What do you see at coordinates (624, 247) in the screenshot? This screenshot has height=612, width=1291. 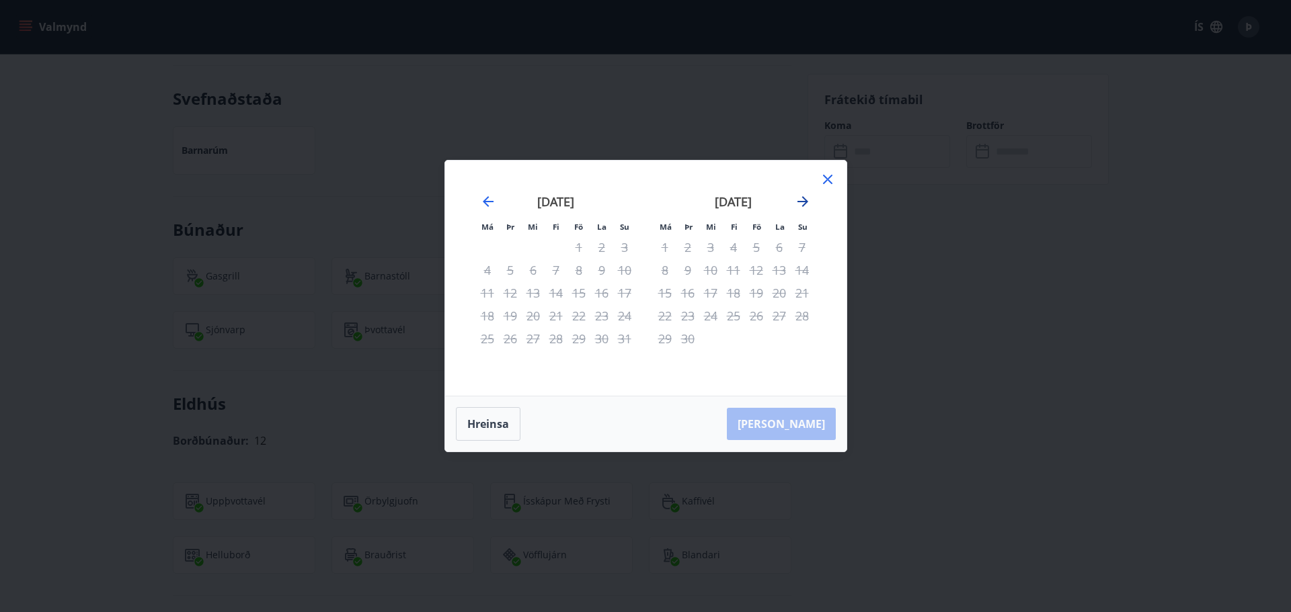 I see `td: Not available. sunnudagur, 3. ágúst 2025` at bounding box center [624, 247].